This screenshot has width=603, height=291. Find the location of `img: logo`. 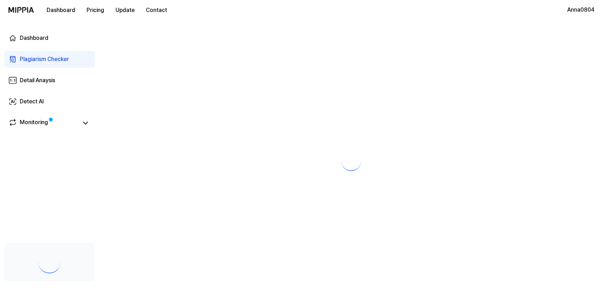

img: logo is located at coordinates (21, 10).